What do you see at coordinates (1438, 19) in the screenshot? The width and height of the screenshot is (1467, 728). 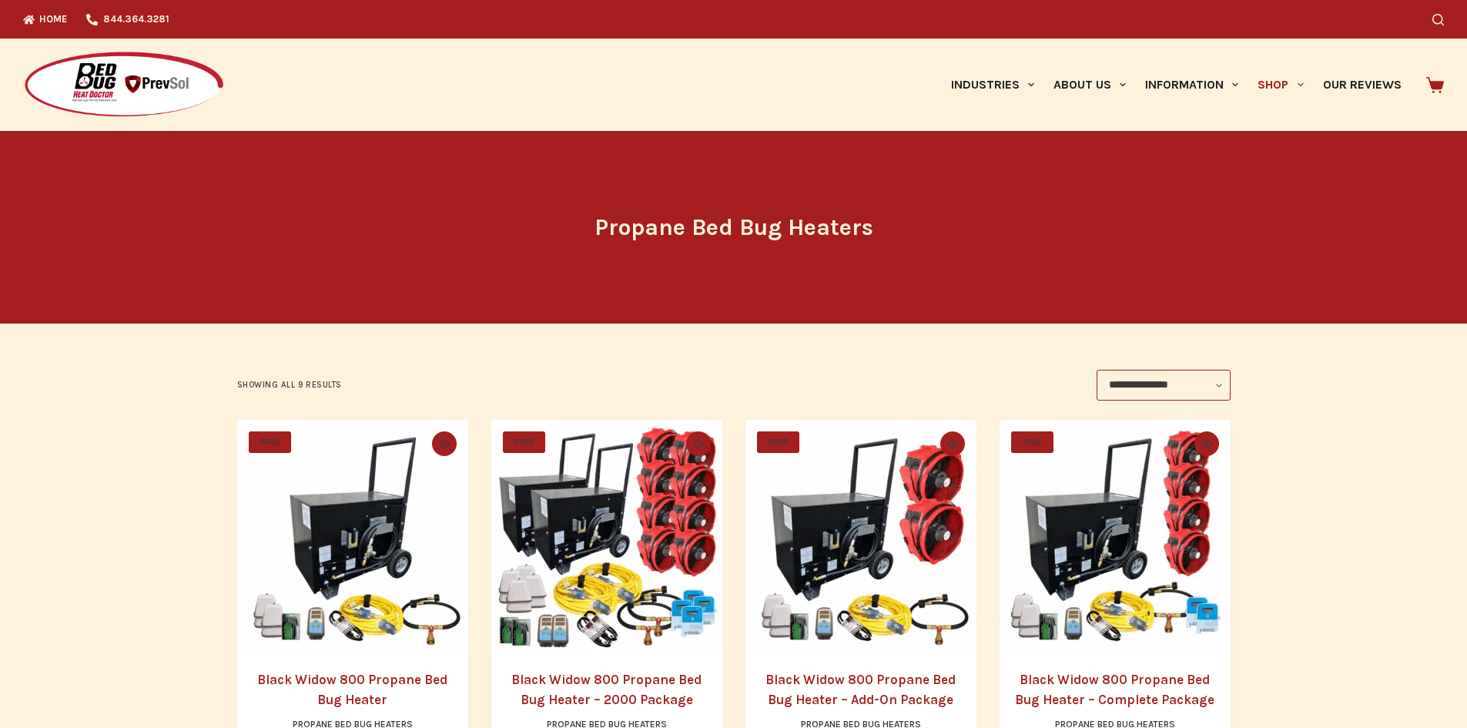 I see `button: Search` at bounding box center [1438, 19].